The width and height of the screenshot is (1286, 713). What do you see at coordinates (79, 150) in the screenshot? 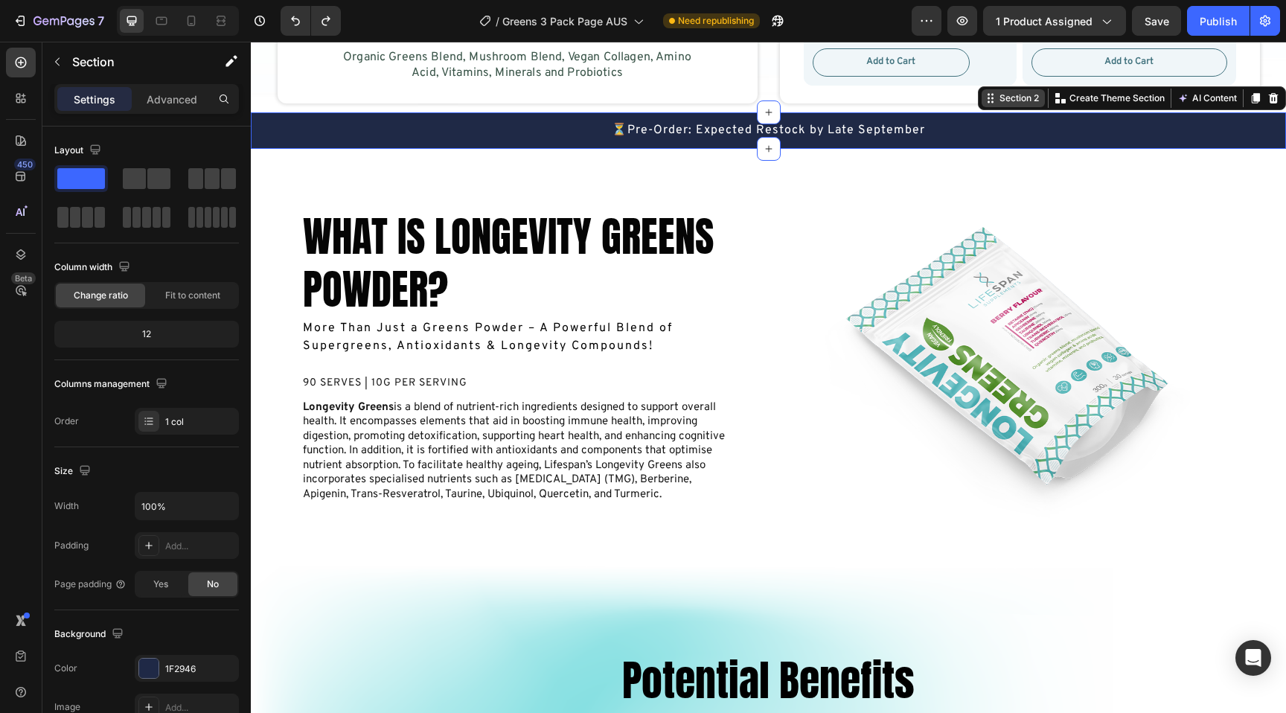
I see `div: Layout` at bounding box center [79, 150].